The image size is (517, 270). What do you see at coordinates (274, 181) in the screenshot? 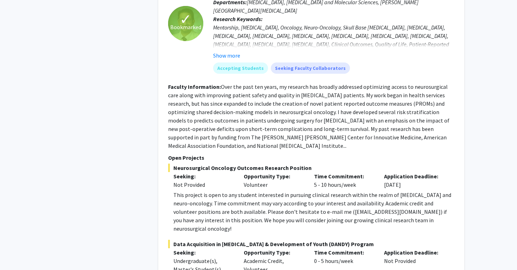
I see `div: Volunteer` at bounding box center [274, 181].